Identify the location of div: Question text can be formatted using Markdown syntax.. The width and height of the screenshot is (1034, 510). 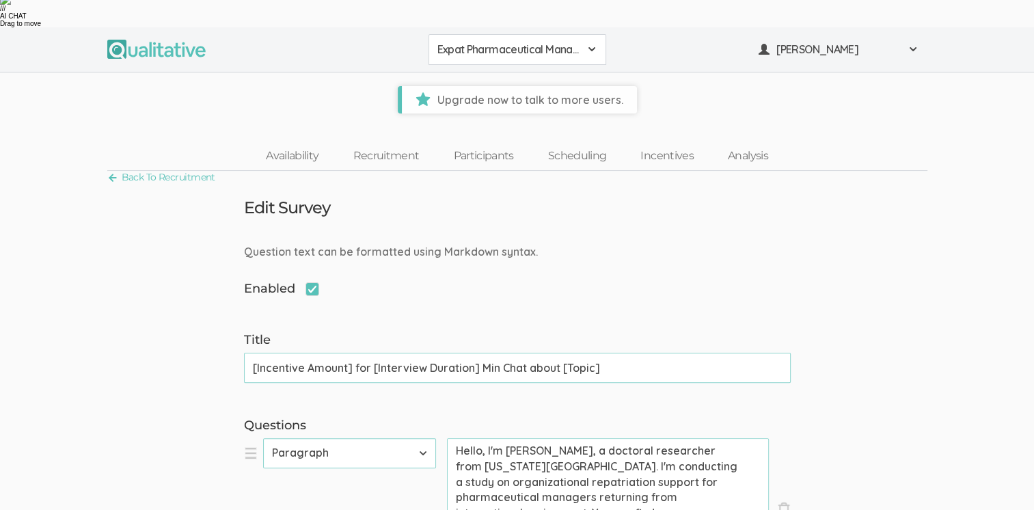
(517, 252).